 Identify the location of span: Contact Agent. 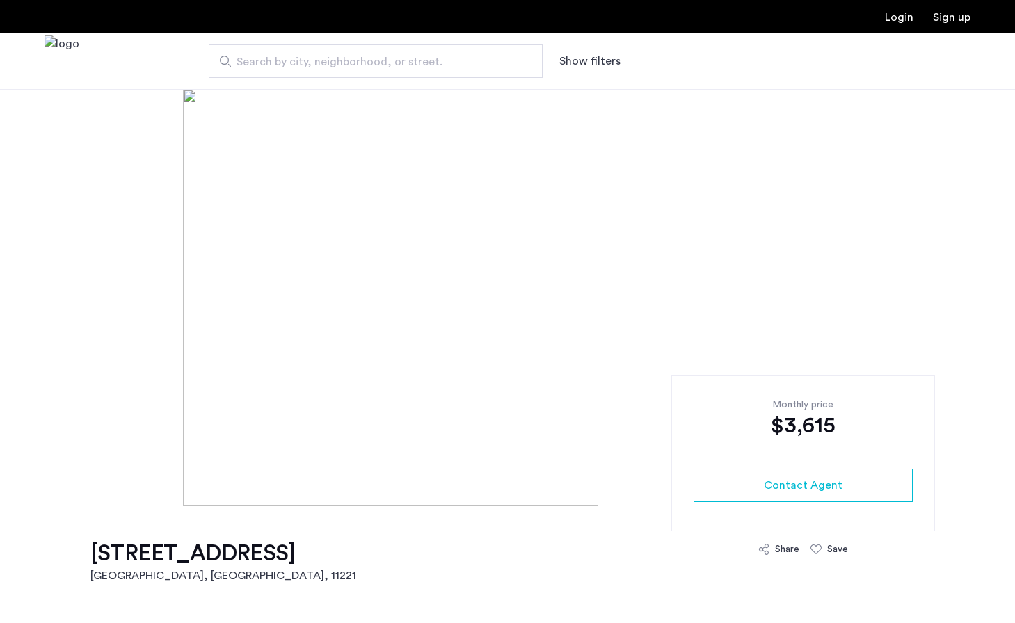
(803, 486).